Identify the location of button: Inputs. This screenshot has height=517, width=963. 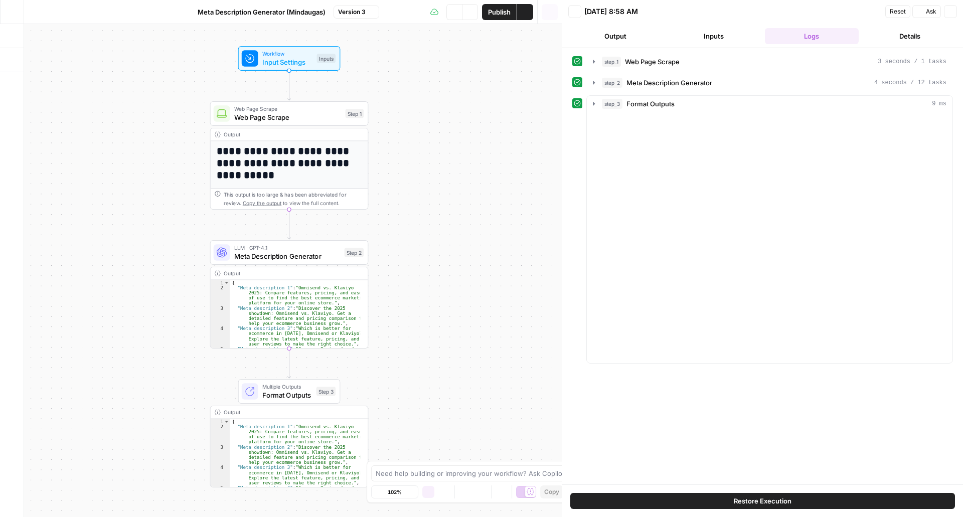
(714, 36).